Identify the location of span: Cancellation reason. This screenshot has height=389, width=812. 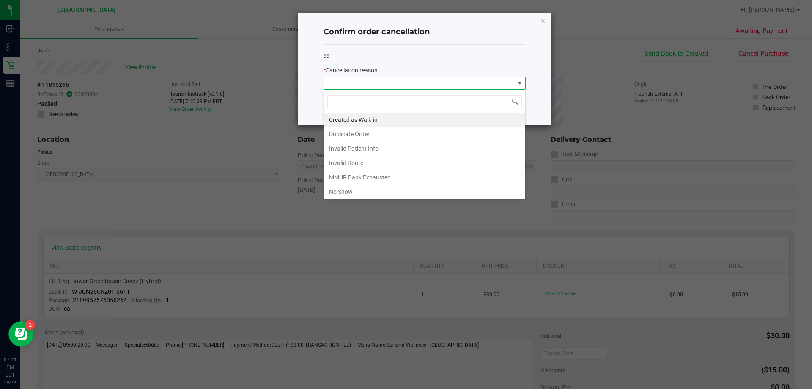
(351, 70).